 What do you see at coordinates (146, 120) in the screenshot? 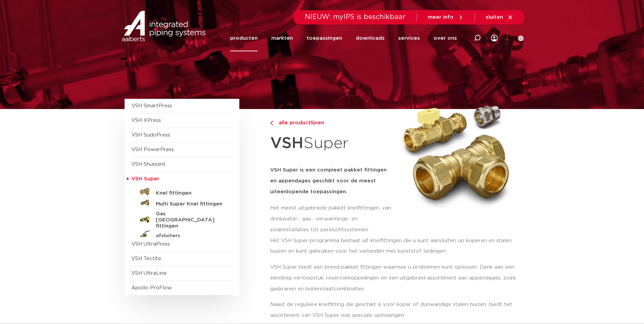
I see `a: VSH XPress` at bounding box center [146, 120].